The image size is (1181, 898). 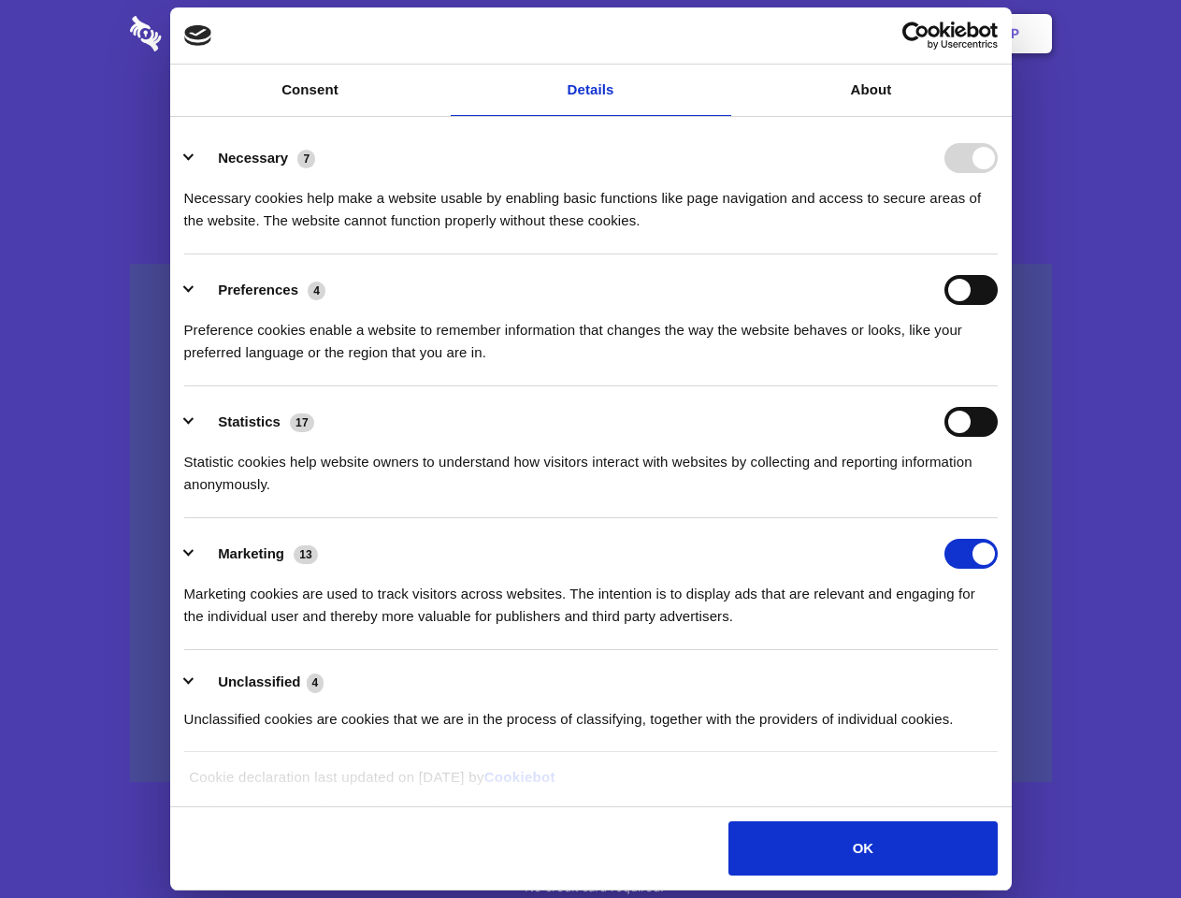 I want to click on span: 7, so click(x=306, y=159).